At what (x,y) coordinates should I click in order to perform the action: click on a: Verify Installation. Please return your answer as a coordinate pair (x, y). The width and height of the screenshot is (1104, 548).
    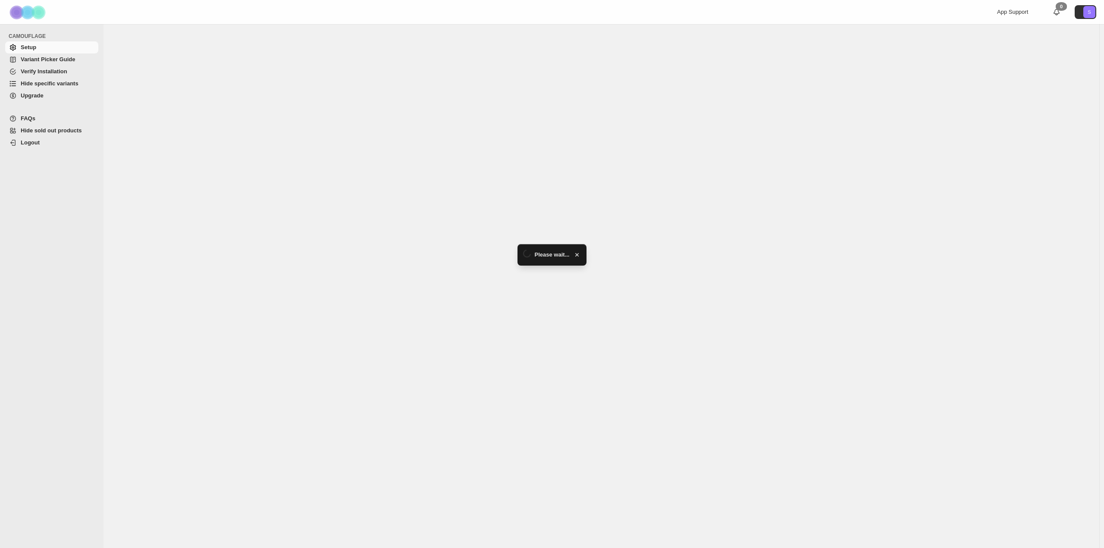
    Looking at the image, I should click on (52, 72).